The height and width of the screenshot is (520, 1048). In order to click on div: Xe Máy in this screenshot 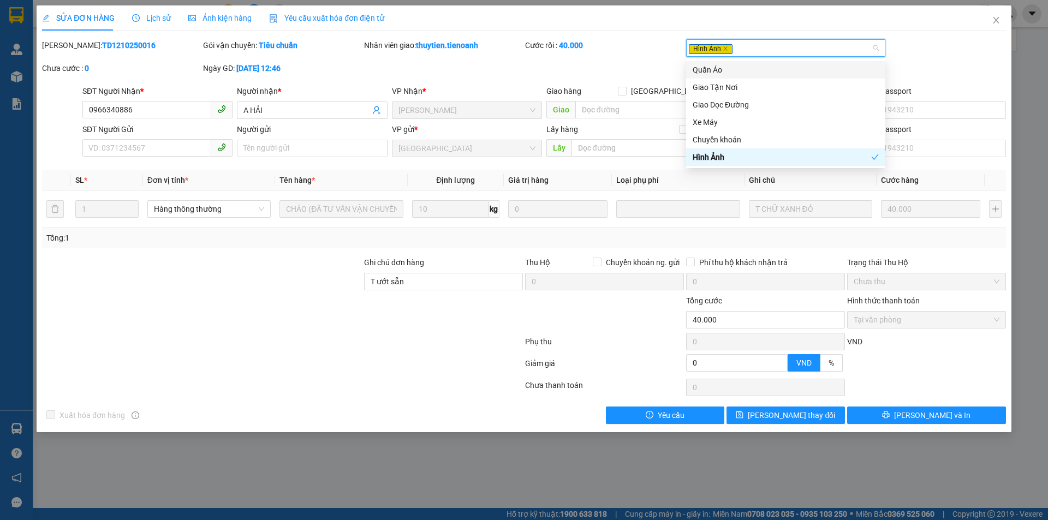, I will do `click(785, 122)`.